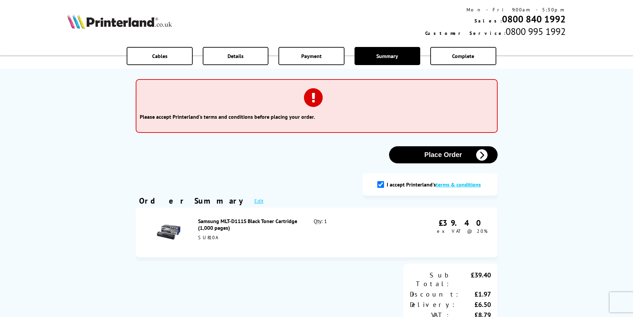  Describe the element at coordinates (168, 231) in the screenshot. I see `img: Samsung MLT-D111S Black Toner Cartridge (1,000 pages)` at that location.